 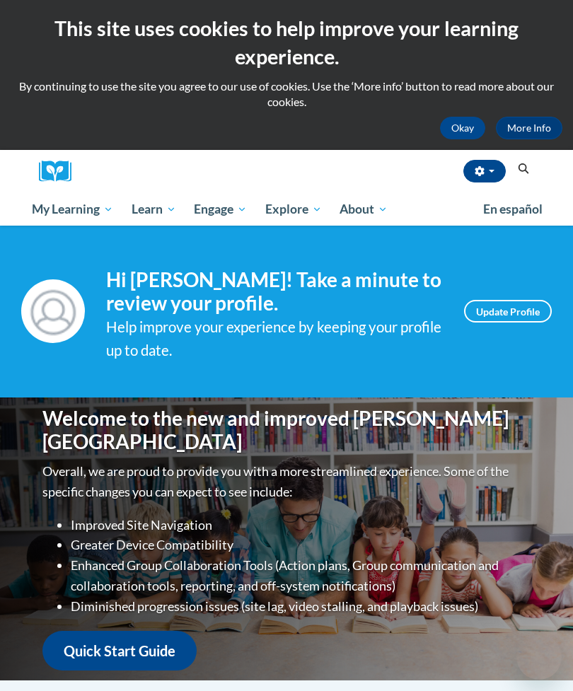 What do you see at coordinates (154, 209) in the screenshot?
I see `span: Learn` at bounding box center [154, 209].